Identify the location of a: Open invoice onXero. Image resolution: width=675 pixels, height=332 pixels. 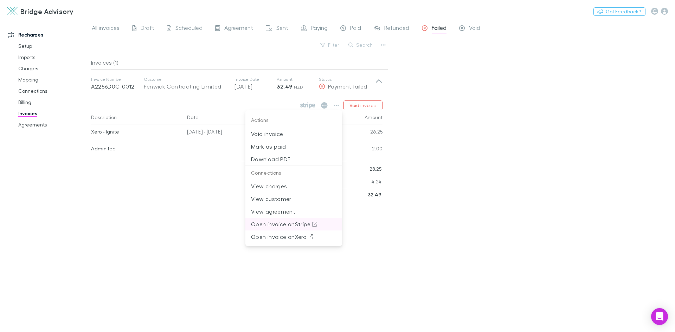
(293, 236).